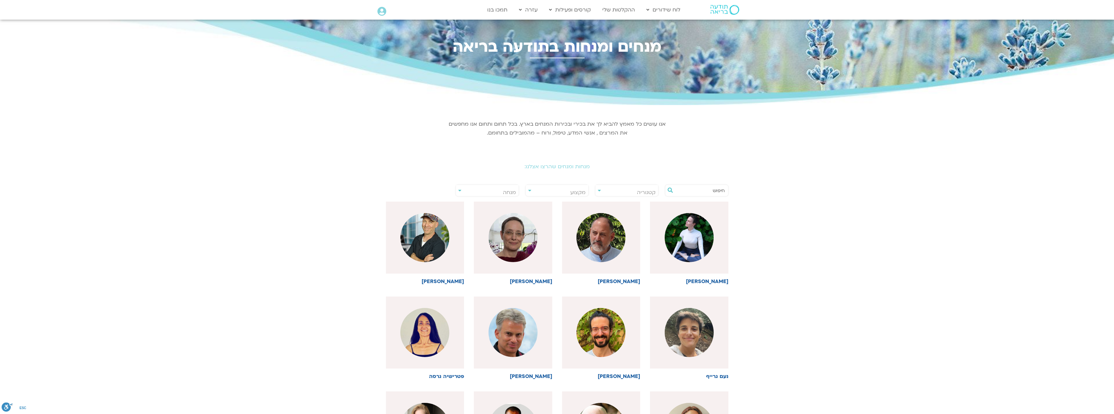 This screenshot has height=414, width=1114. I want to click on img: WhatsApp-Image-2025-07-12-at-16.43.23.jpeg, so click(425, 332).